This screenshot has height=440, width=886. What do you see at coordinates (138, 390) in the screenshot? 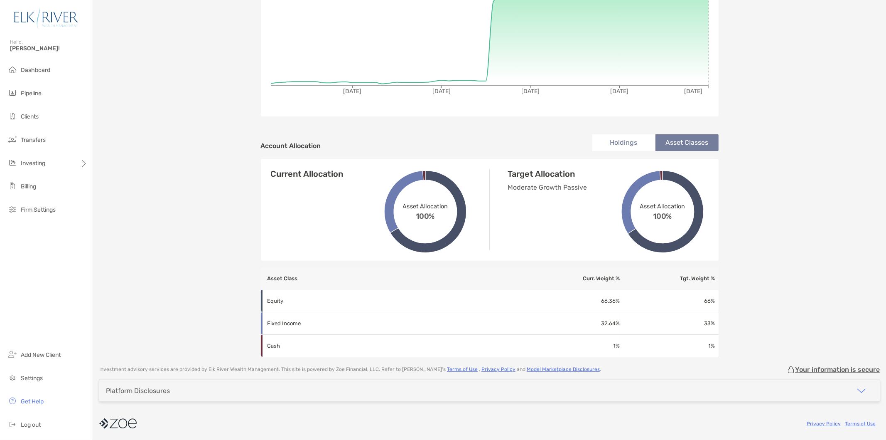
I see `div: Platform Disclosures` at bounding box center [138, 390].